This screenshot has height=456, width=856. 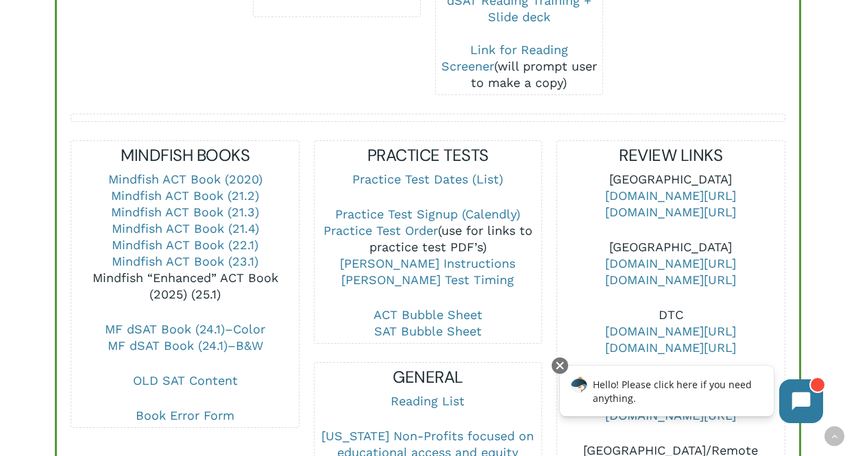 I want to click on a: ACT Bubble Sheet, so click(x=428, y=315).